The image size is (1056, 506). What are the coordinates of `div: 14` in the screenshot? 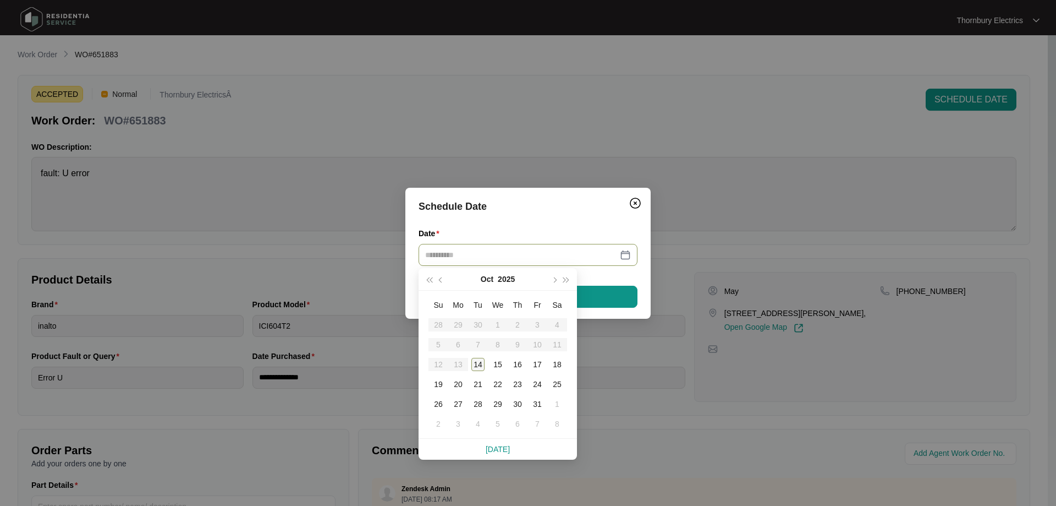 It's located at (478, 364).